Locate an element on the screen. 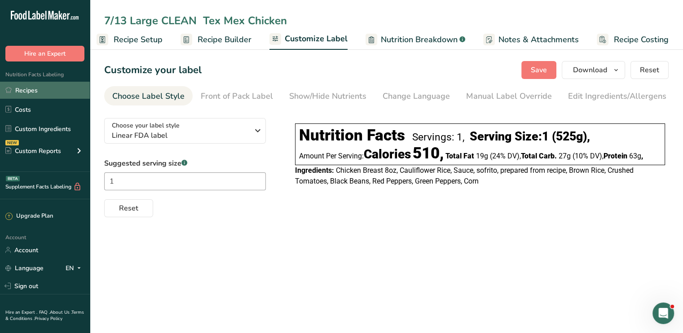 The height and width of the screenshot is (333, 683). div: Show/Hide Nutrients is located at coordinates (328, 96).